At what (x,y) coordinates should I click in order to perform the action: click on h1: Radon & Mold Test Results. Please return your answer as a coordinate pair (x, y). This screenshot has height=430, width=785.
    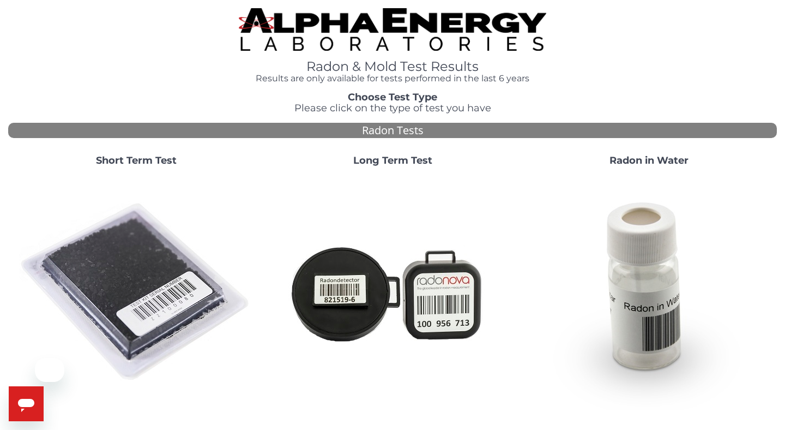
    Looking at the image, I should click on (392, 66).